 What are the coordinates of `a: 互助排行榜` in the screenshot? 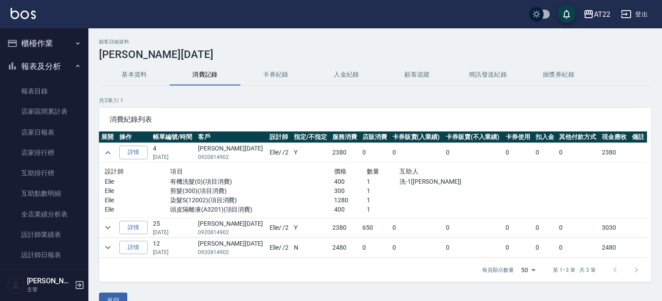 It's located at (44, 173).